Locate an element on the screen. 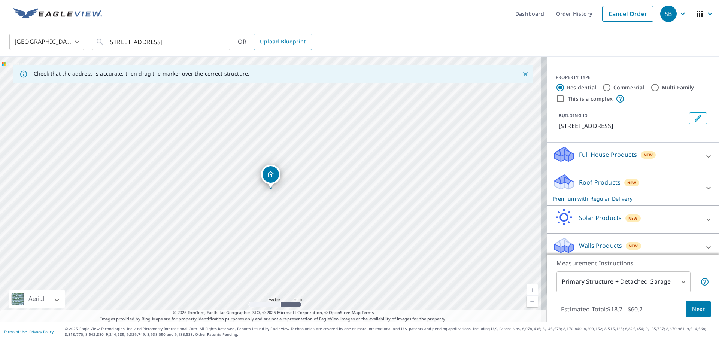  div: Walls ProductsNew is located at coordinates (632, 247).